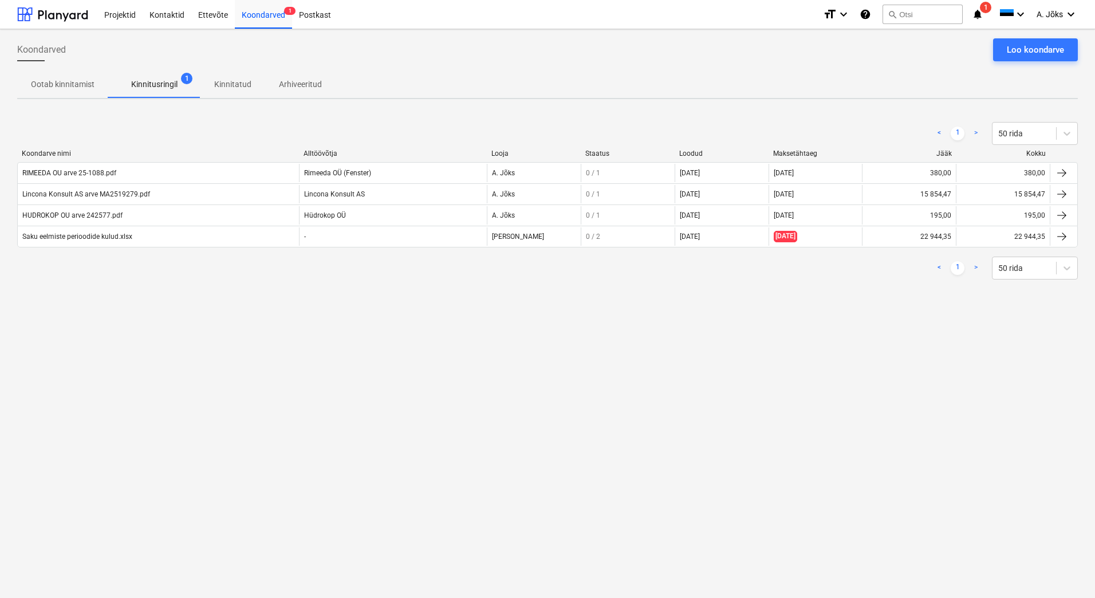  I want to click on p: Arhiveeritud, so click(300, 84).